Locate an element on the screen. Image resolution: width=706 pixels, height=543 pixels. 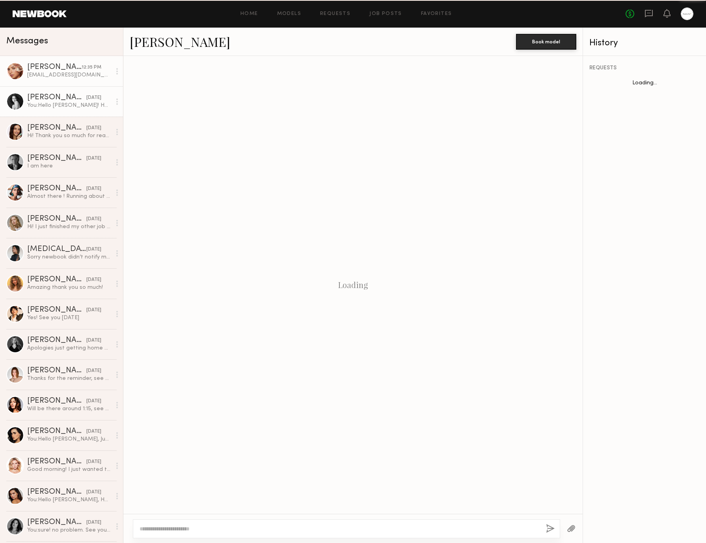
div: Loading... is located at coordinates (644, 83).